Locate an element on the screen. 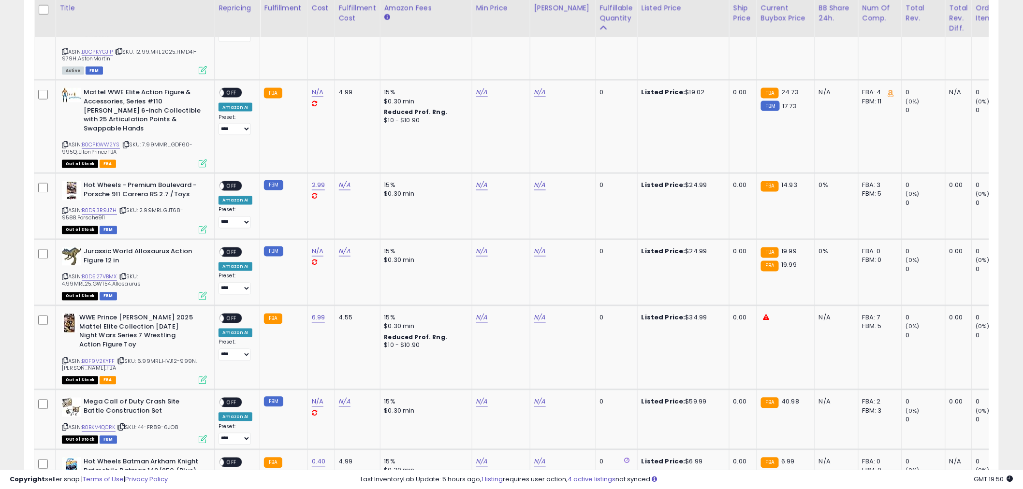 The image size is (1023, 489). div: $0.30 min is located at coordinates (424, 261).